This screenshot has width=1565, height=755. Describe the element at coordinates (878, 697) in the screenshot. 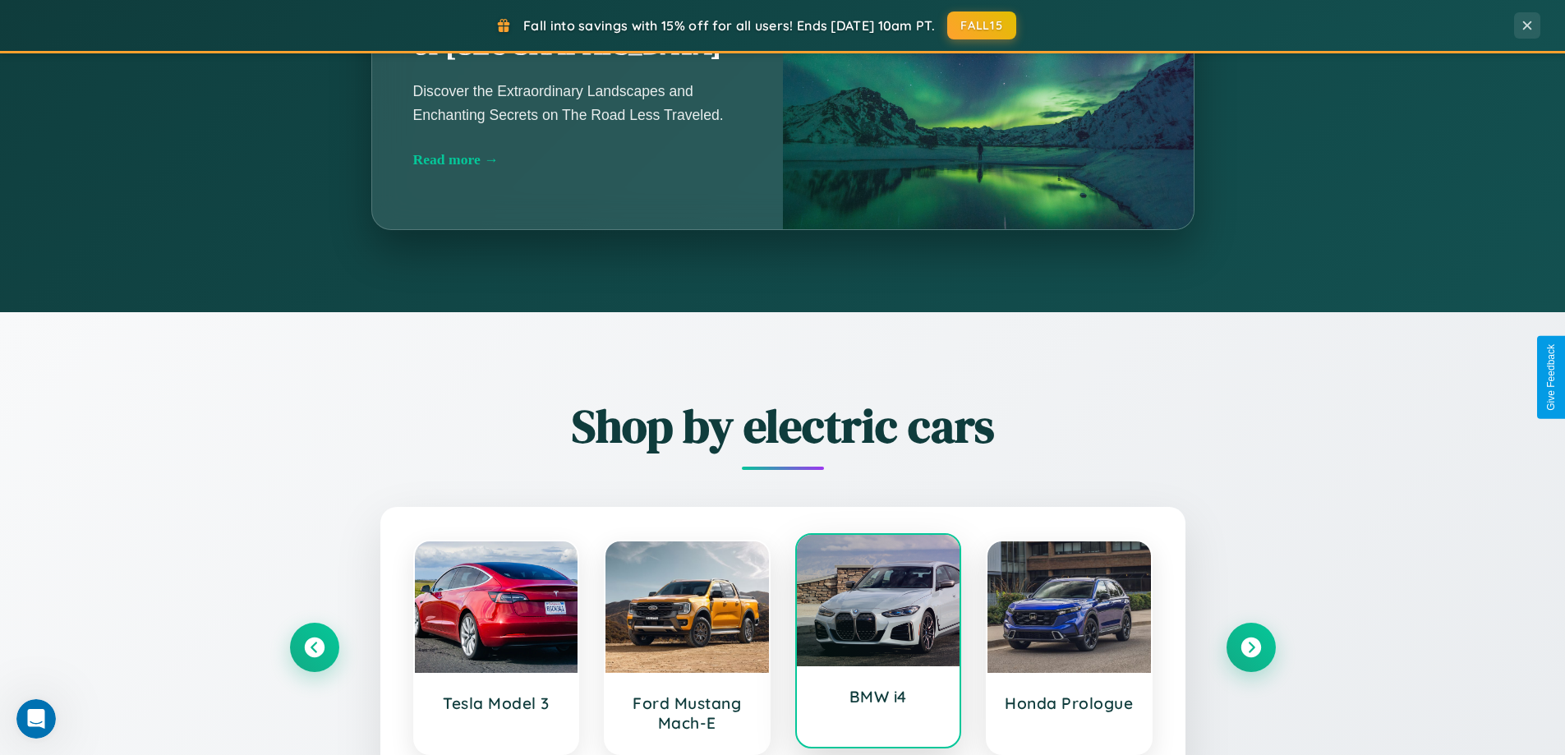

I see `h3: BMW i4` at that location.